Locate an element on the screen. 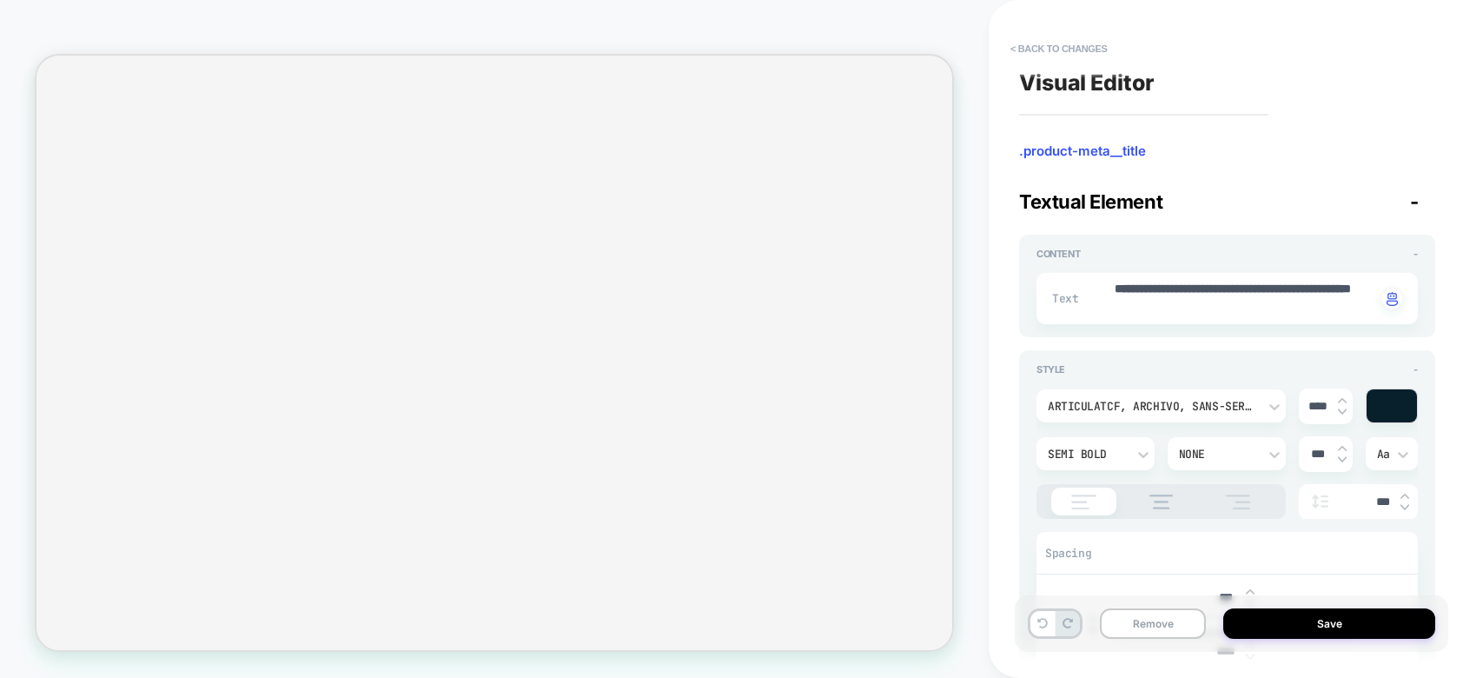 This screenshot has width=1483, height=678. span: Style is located at coordinates (1051, 369).